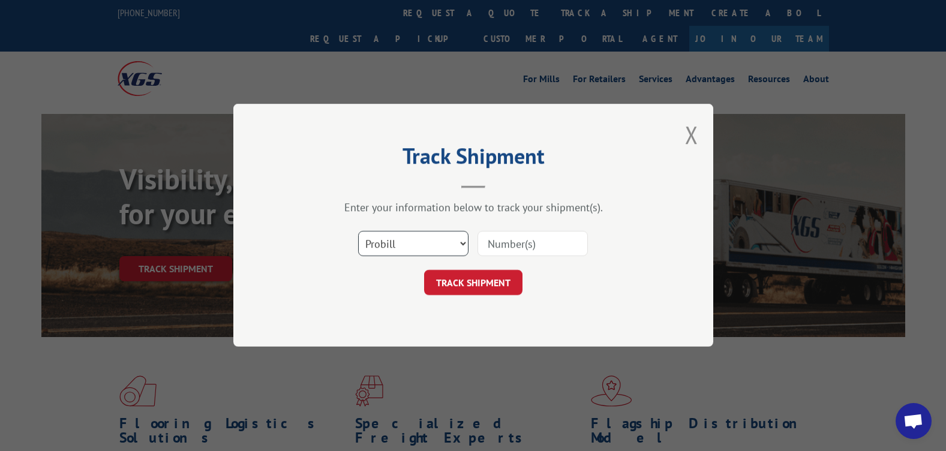 This screenshot has width=946, height=451. Describe the element at coordinates (914, 421) in the screenshot. I see `div: Open chat` at that location.